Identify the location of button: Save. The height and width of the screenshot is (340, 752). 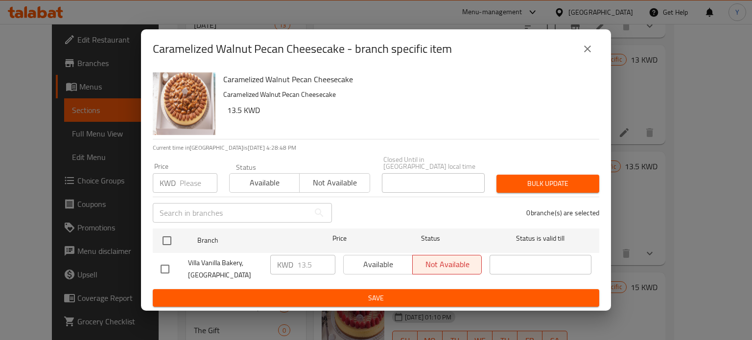
(376, 298).